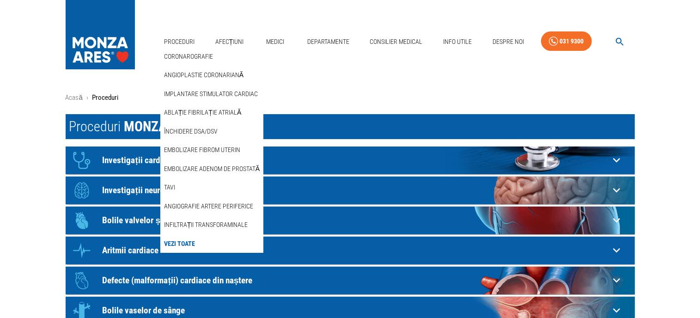 Image resolution: width=700 pixels, height=318 pixels. Describe the element at coordinates (191, 131) in the screenshot. I see `a: Închidere DSA/DSV` at that location.